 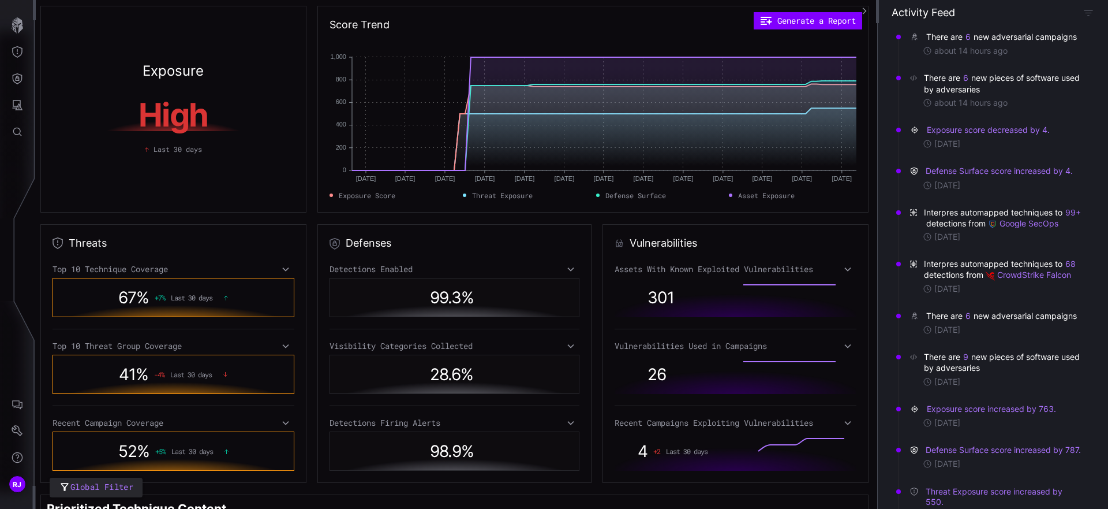 What do you see at coordinates (133, 297) in the screenshot?
I see `span: 67 %` at bounding box center [133, 297].